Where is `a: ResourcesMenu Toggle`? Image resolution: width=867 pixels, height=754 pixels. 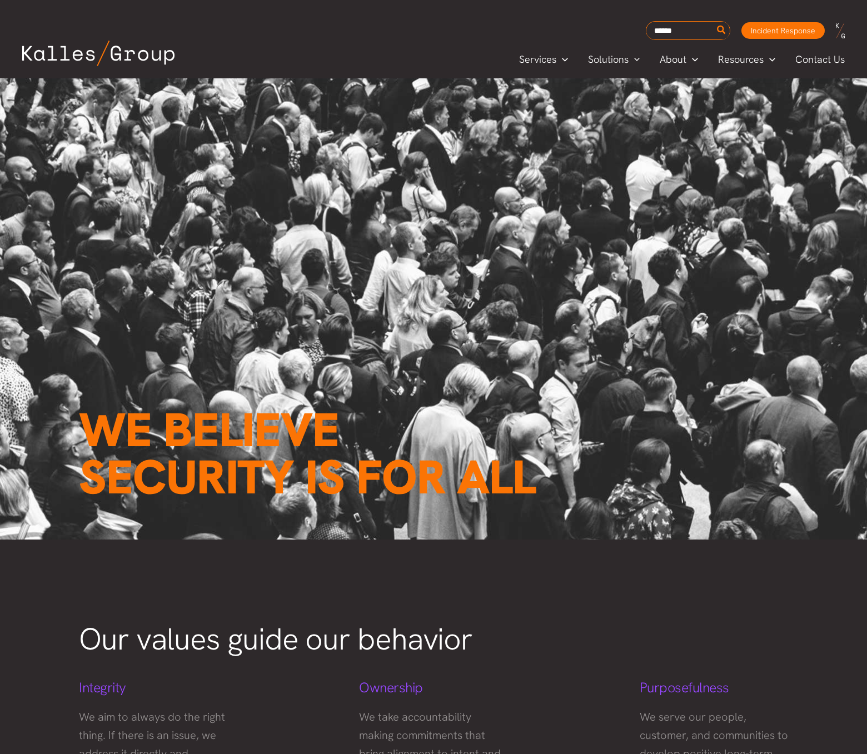 a: ResourcesMenu Toggle is located at coordinates (746, 59).